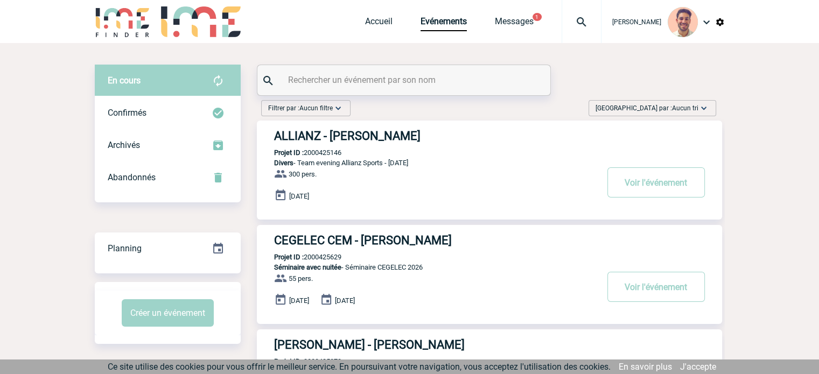  What do you see at coordinates (123, 22) in the screenshot?
I see `img: IME-Finder` at bounding box center [123, 22].